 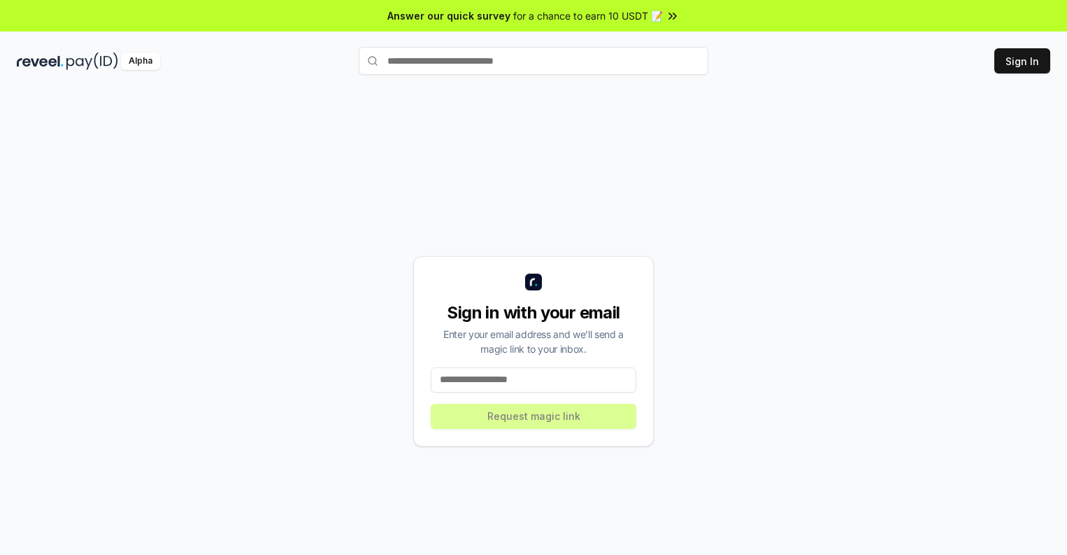 What do you see at coordinates (588, 15) in the screenshot?
I see `span: for a chance to earn 10 USDT 📝` at bounding box center [588, 15].